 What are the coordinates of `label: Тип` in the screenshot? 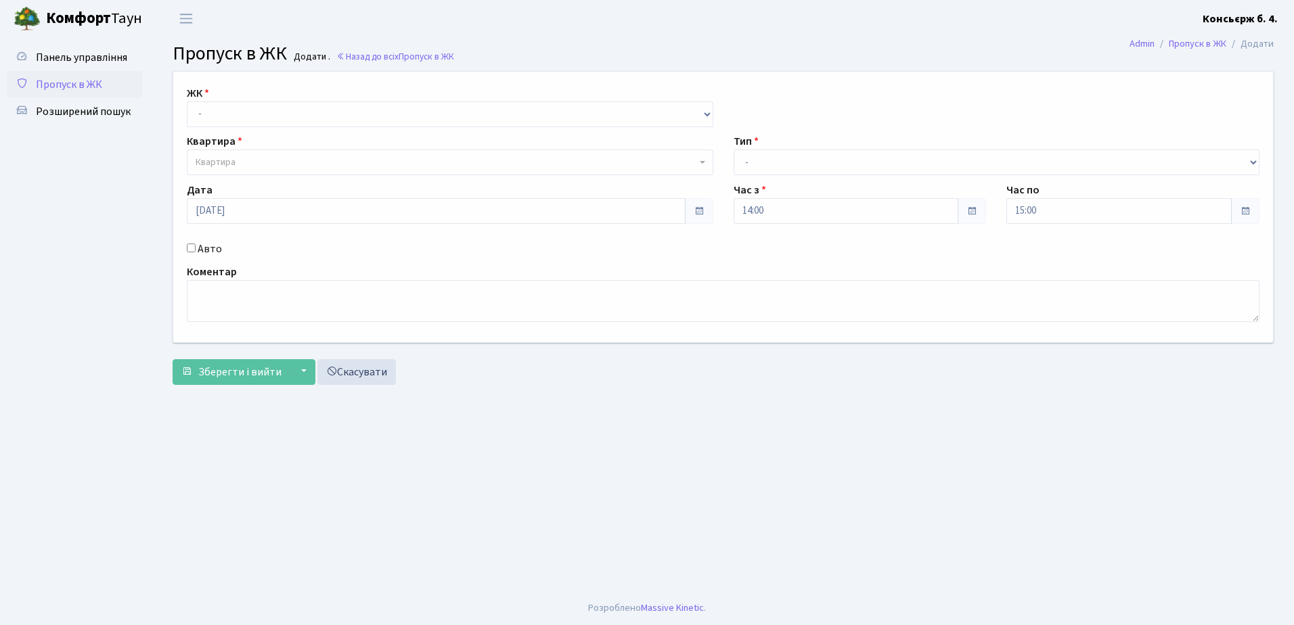 It's located at (746, 141).